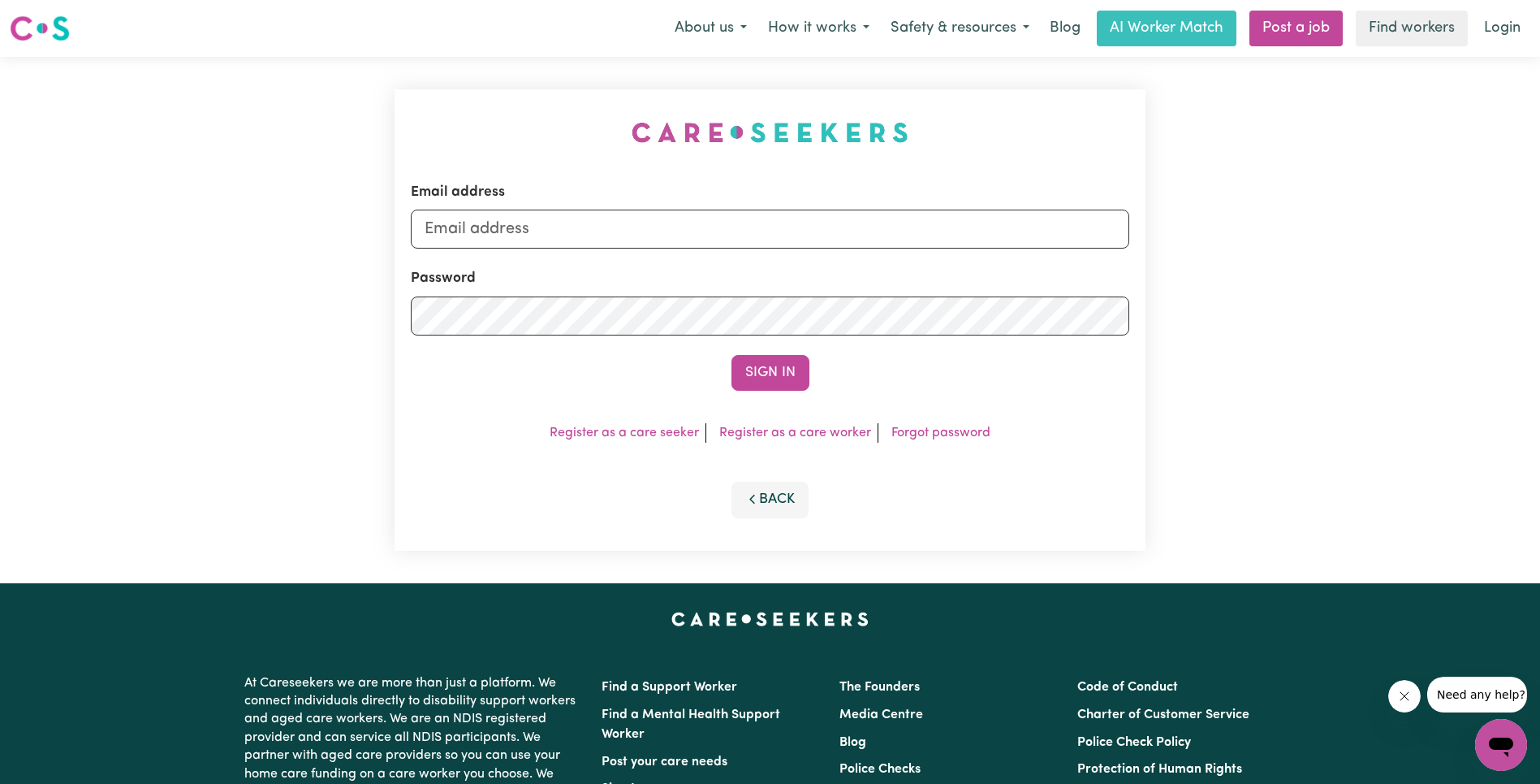 The image size is (1540, 784). What do you see at coordinates (1502, 28) in the screenshot?
I see `a: Login` at bounding box center [1502, 28].